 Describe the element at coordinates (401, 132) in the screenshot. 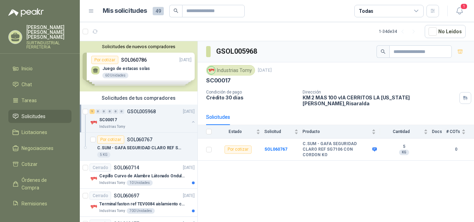

I see `span: Cantidad` at that location.